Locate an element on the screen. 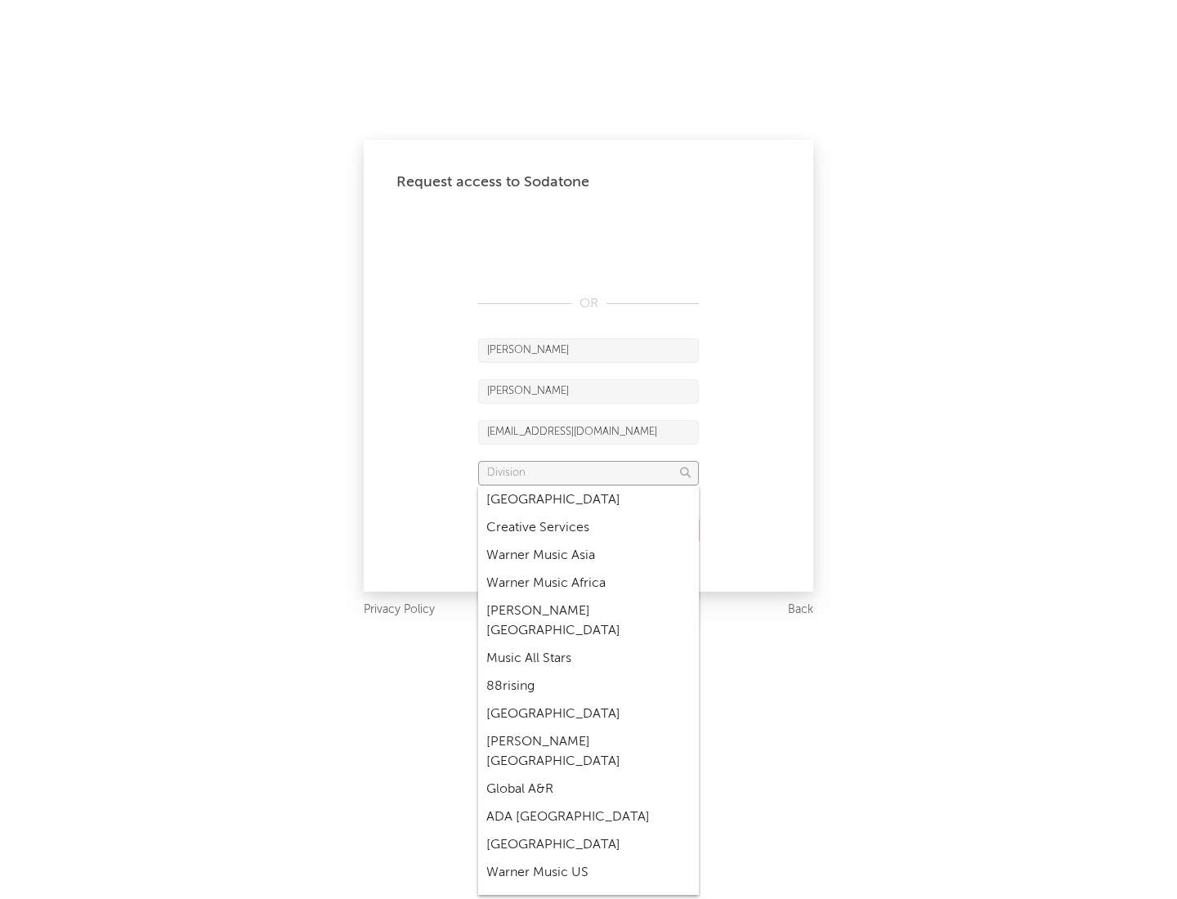 This screenshot has height=899, width=1177. input: Division is located at coordinates (589, 473).